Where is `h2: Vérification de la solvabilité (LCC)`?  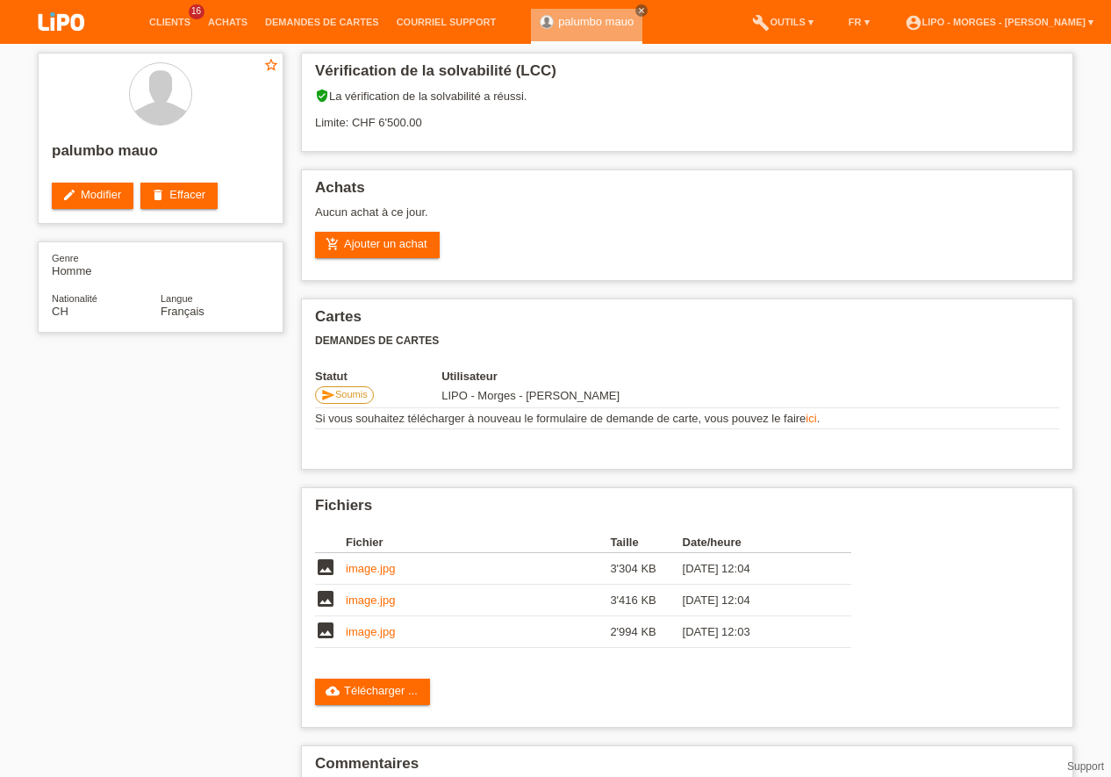 h2: Vérification de la solvabilité (LCC) is located at coordinates (687, 75).